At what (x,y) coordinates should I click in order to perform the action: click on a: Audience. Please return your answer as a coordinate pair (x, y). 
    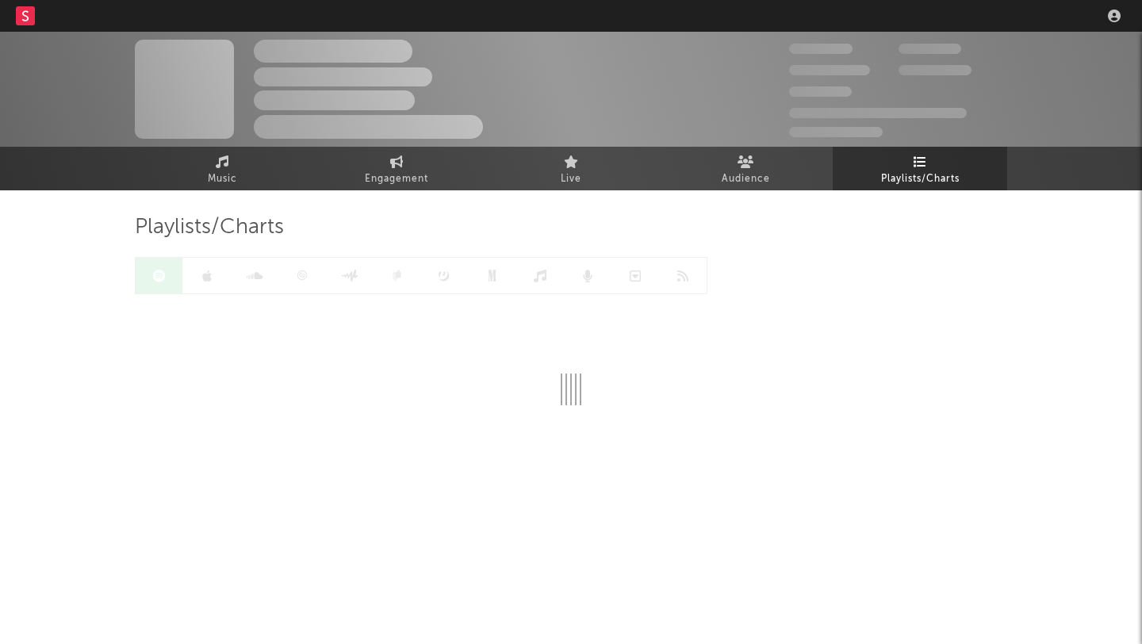
    Looking at the image, I should click on (745, 168).